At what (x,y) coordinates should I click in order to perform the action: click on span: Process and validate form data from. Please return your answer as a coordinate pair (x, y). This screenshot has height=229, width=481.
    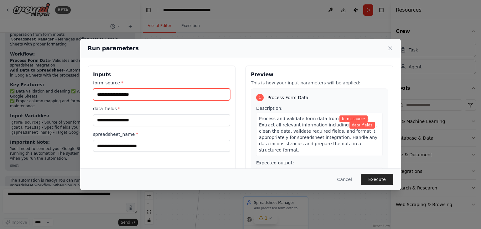
    Looking at the image, I should click on (299, 118).